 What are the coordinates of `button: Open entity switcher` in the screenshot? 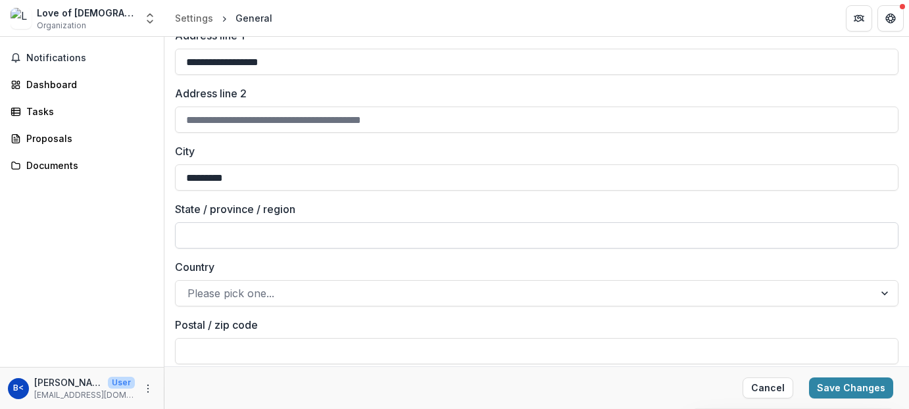 It's located at (150, 18).